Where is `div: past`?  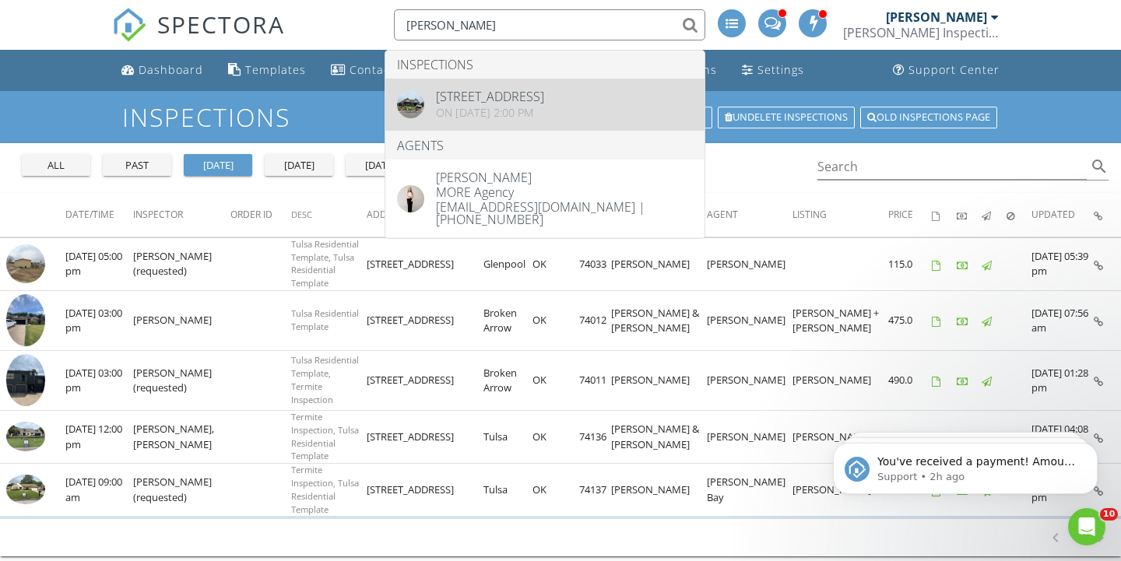
div: past is located at coordinates (137, 166).